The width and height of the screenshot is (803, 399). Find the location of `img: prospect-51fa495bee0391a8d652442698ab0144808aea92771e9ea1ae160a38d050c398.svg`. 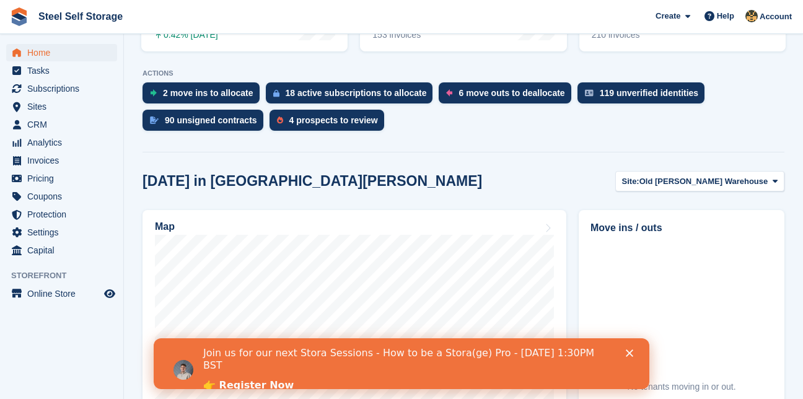

img: prospect-51fa495bee0391a8d652442698ab0144808aea92771e9ea1ae160a38d050c398.svg is located at coordinates (280, 120).